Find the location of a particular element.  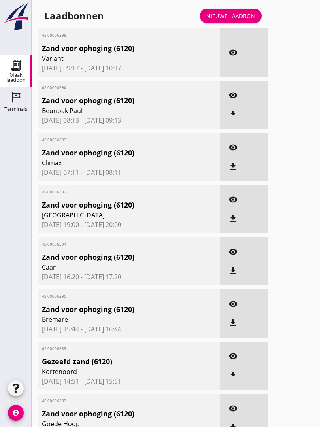

span: 4S-00006391 is located at coordinates (115, 244).